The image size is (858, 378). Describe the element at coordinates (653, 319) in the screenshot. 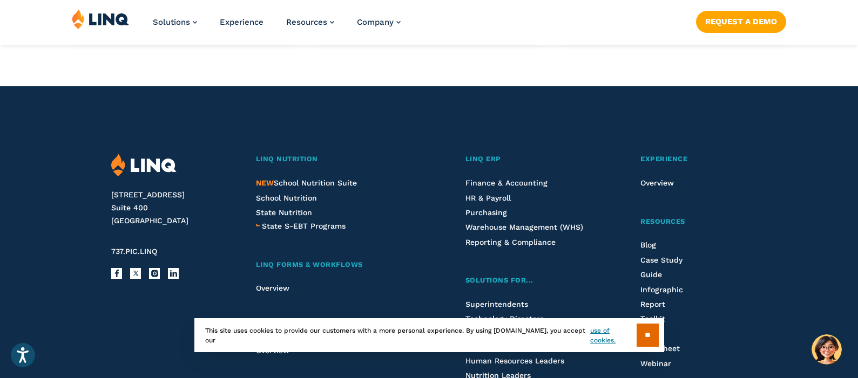

I see `span: Toolkit` at that location.